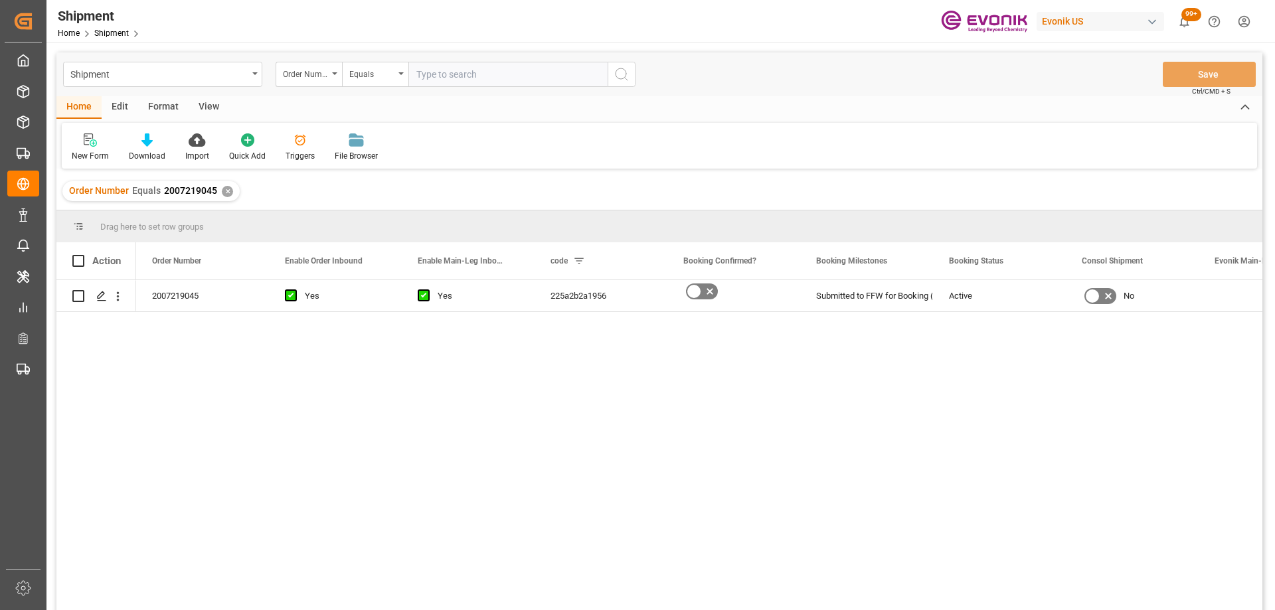 The width and height of the screenshot is (1275, 610). I want to click on button: Save, so click(1210, 74).